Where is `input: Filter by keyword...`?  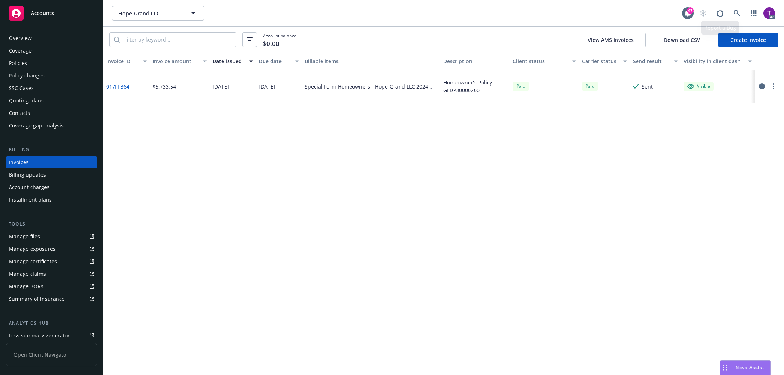 input: Filter by keyword... is located at coordinates (178, 40).